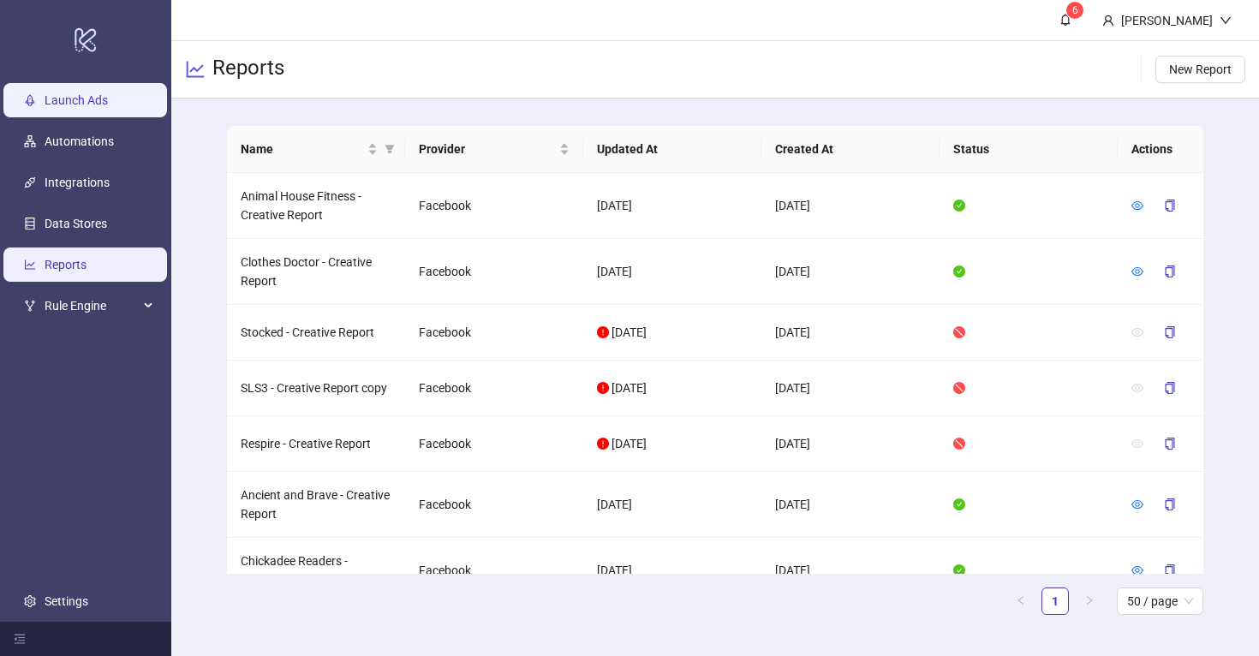 This screenshot has width=1259, height=656. Describe the element at coordinates (1226, 21) in the screenshot. I see `span: down` at that location.